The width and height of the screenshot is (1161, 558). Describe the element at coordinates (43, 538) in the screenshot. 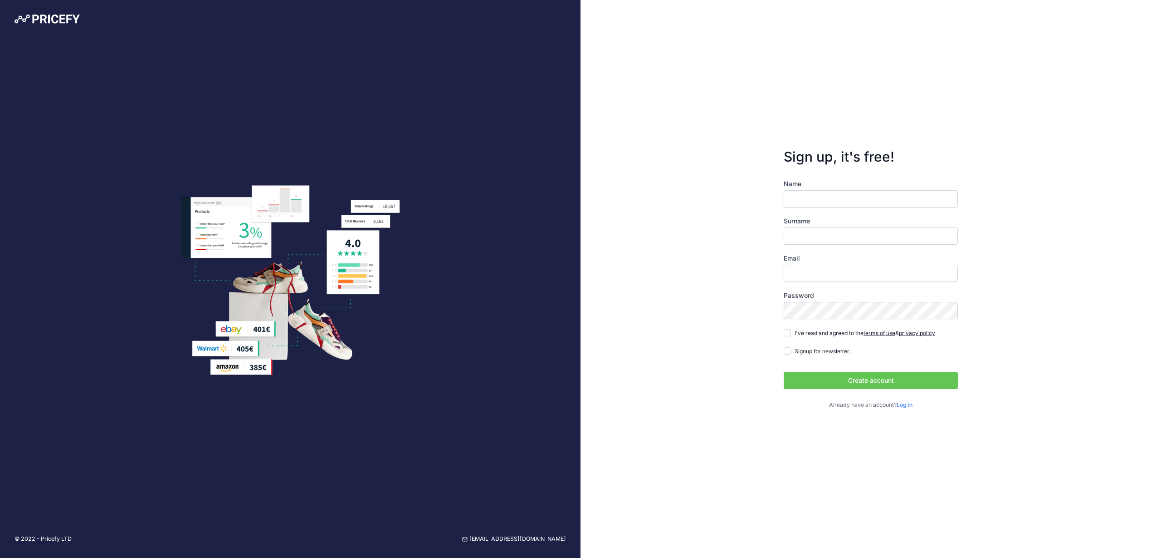

I see `p: © 2022 - Pricefy LTD` at that location.